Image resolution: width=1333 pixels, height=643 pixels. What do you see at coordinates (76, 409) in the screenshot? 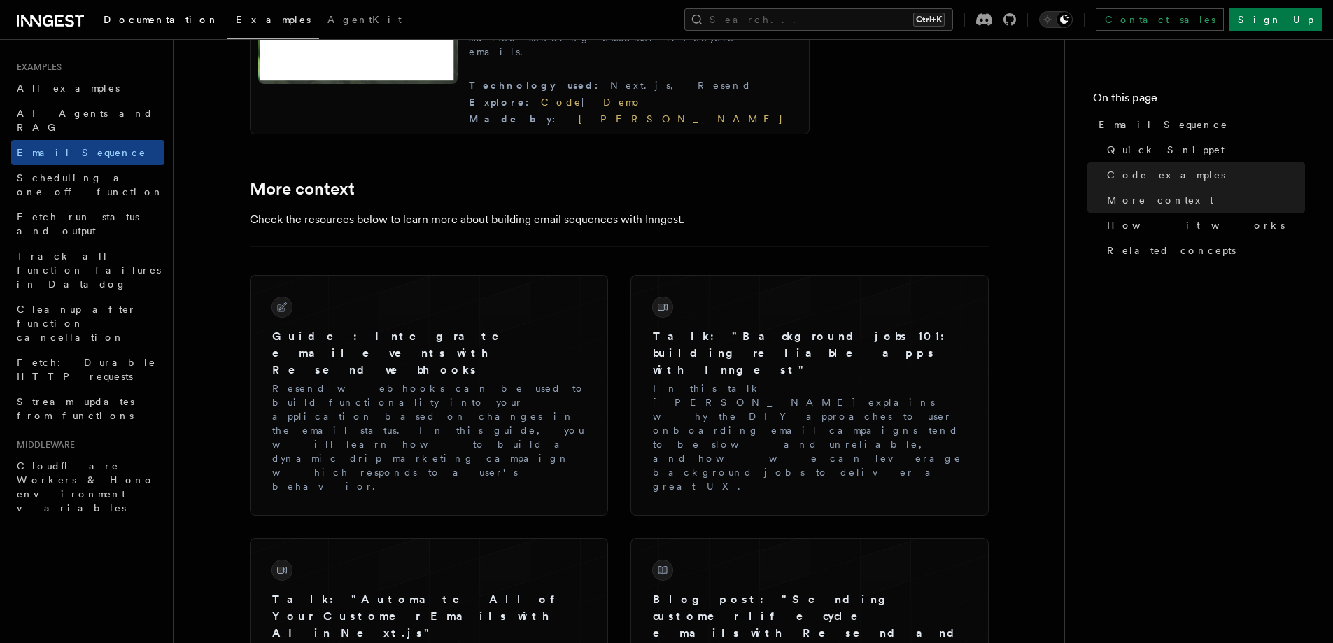
I see `span: Stream updates from functions` at bounding box center [76, 409].